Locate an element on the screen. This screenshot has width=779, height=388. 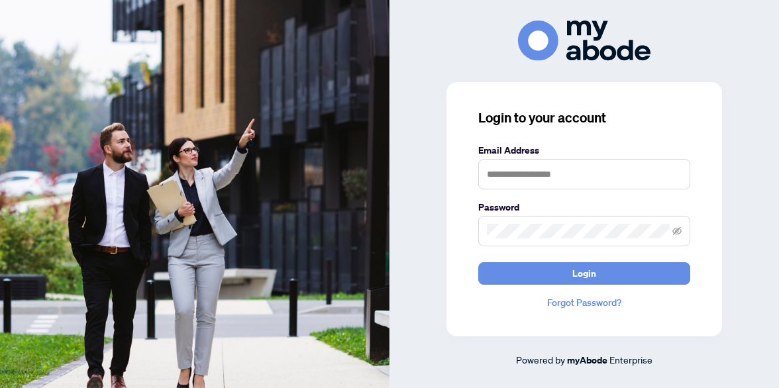
img: ma-logo is located at coordinates (585, 40).